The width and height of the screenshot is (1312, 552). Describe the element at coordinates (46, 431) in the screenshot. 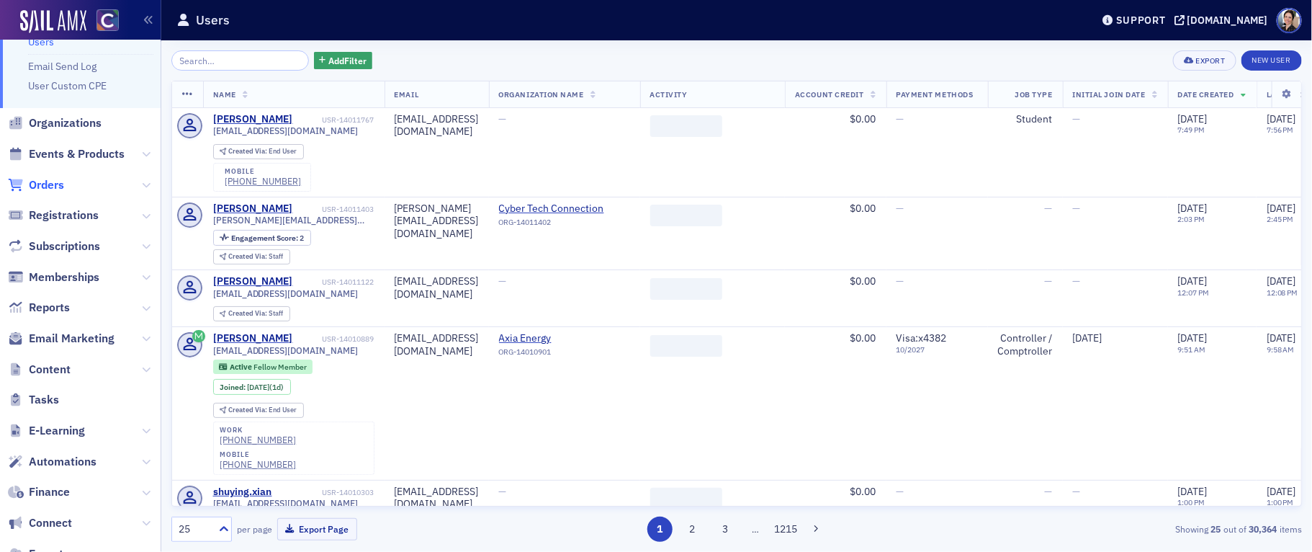

I see `a: E-Learning` at that location.